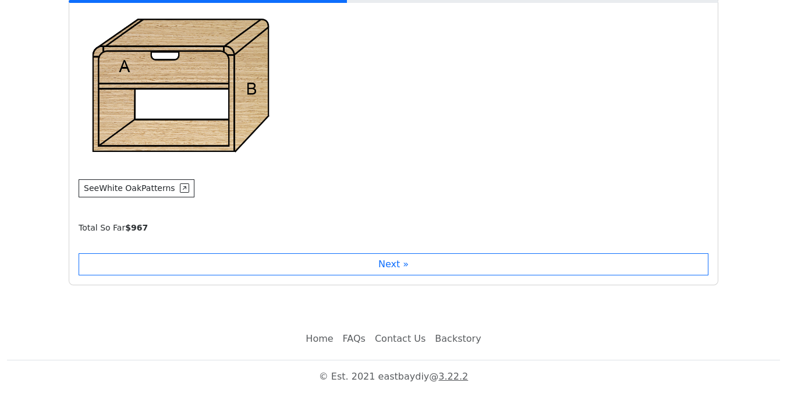 This screenshot has height=393, width=787. What do you see at coordinates (400, 339) in the screenshot?
I see `a: Contact Us` at bounding box center [400, 339].